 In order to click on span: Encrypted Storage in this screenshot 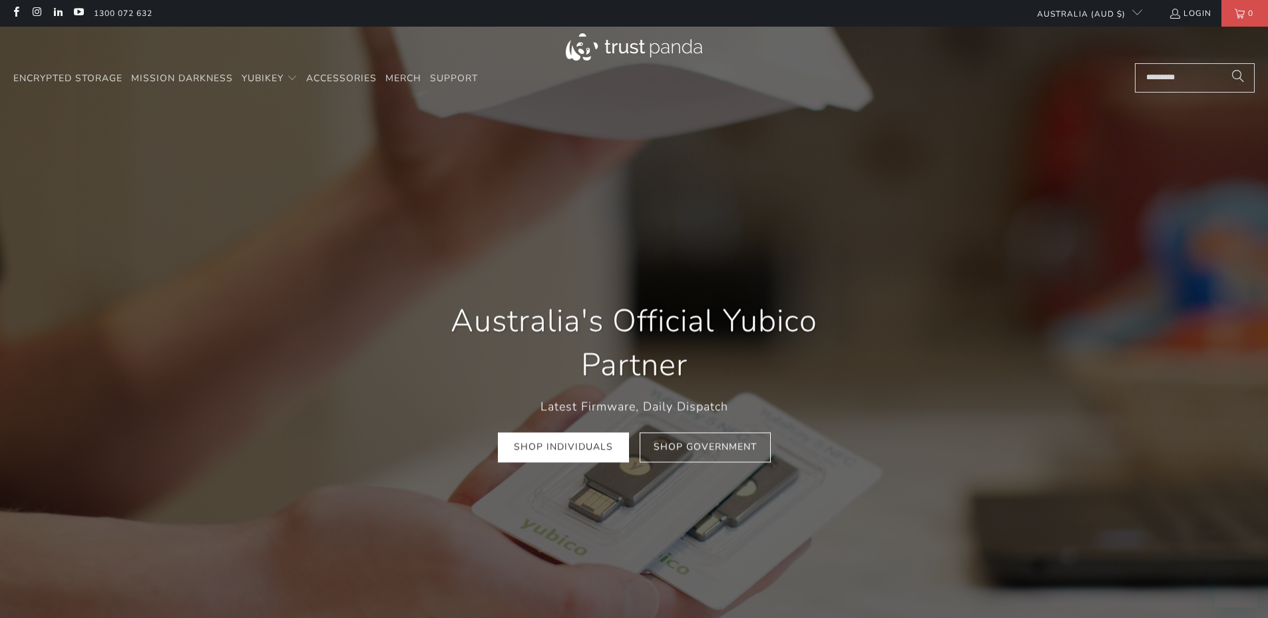, I will do `click(68, 78)`.